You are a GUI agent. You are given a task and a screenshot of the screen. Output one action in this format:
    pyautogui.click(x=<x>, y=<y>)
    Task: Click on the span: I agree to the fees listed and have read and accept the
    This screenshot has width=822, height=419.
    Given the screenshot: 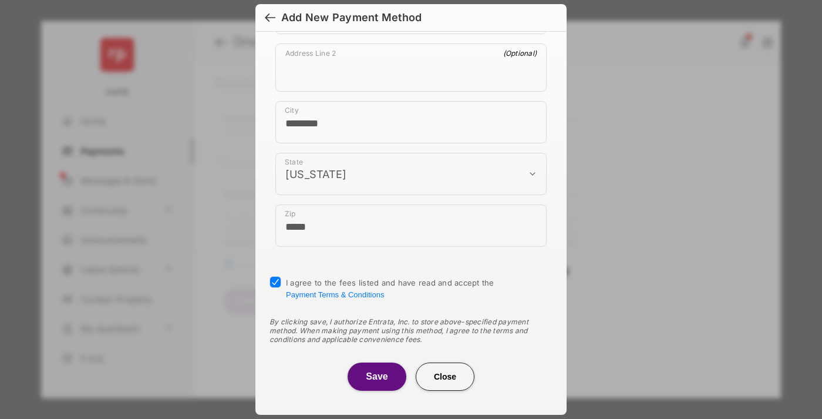 What is the action you would take?
    pyautogui.click(x=390, y=288)
    